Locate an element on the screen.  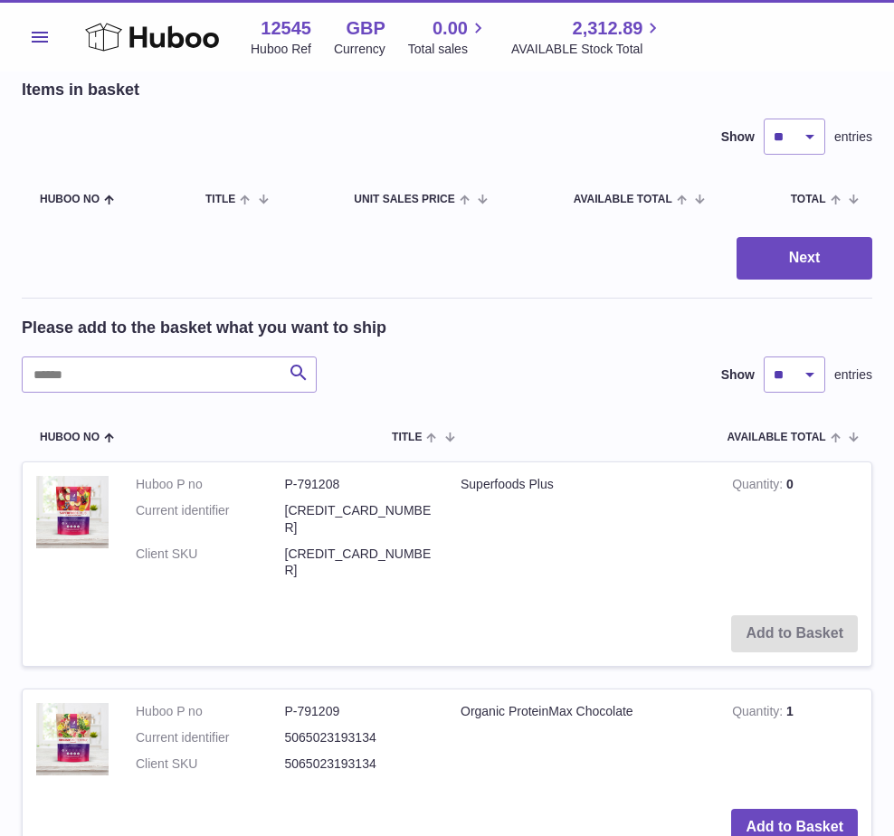
img: Superfoods Plus is located at coordinates (72, 512).